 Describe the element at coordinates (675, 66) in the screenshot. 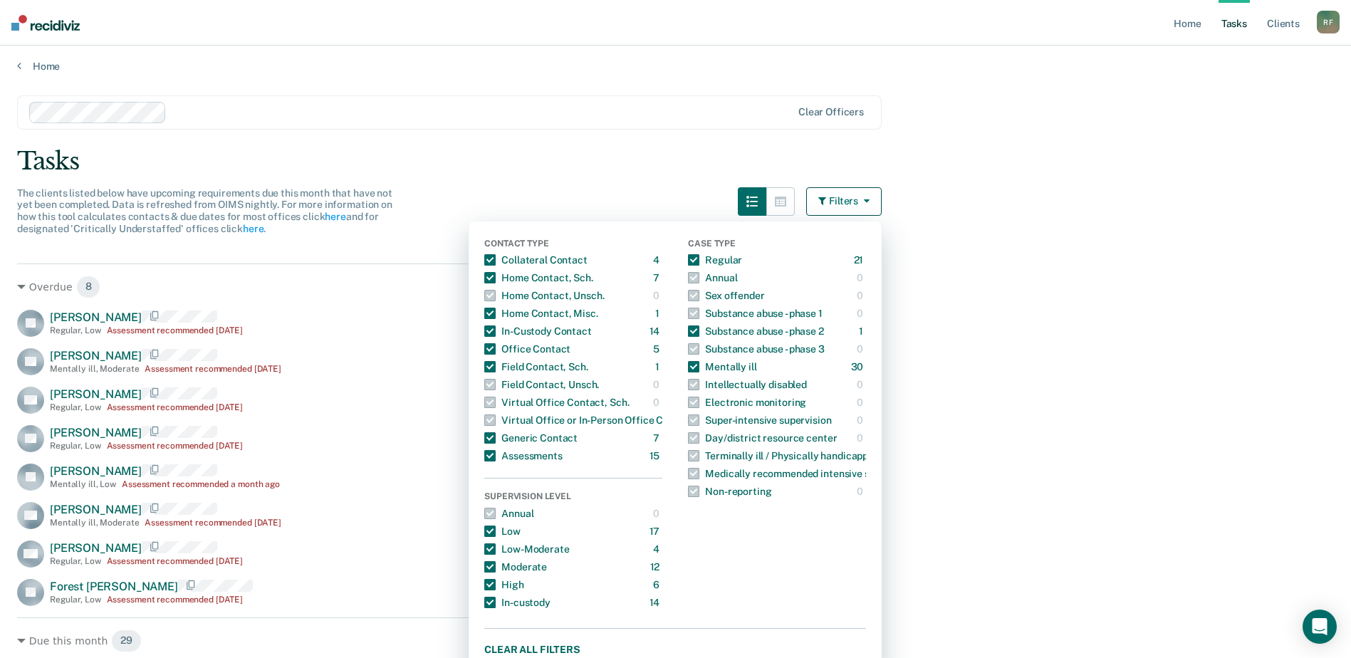

I see `a: Home` at that location.